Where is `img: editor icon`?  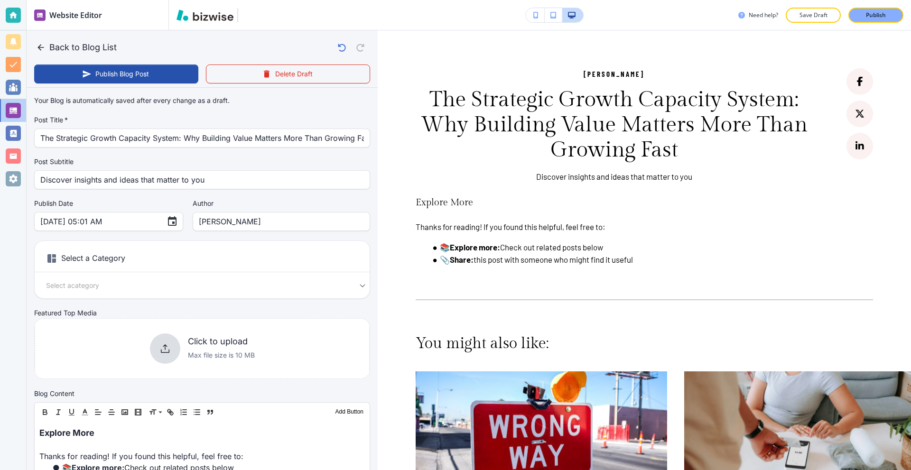
img: editor icon is located at coordinates (40, 15).